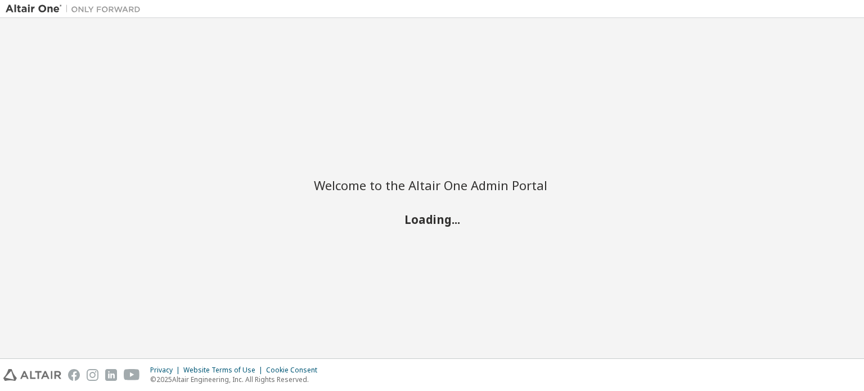 This screenshot has height=391, width=864. I want to click on img: Altair One, so click(76, 9).